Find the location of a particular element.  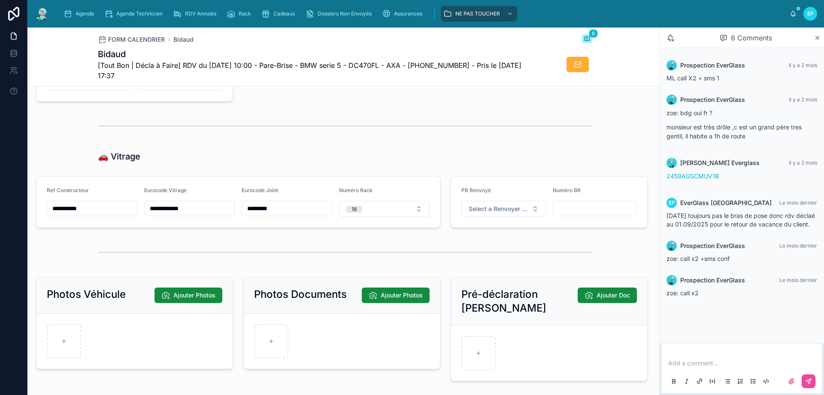

span: Rack is located at coordinates (245, 14).